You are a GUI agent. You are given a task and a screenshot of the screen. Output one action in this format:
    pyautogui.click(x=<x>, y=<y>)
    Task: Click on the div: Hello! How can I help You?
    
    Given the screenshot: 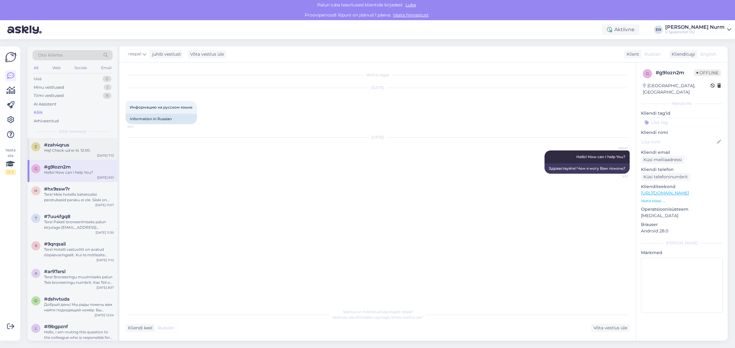 What is the action you would take?
    pyautogui.click(x=79, y=173)
    